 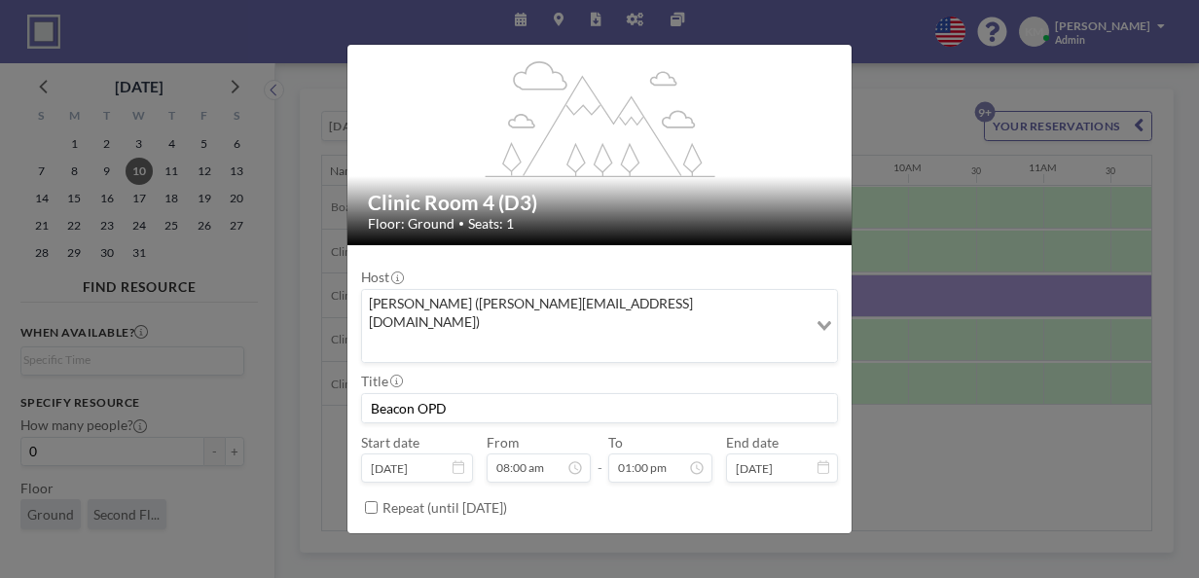 I want to click on label: Title, so click(x=382, y=381).